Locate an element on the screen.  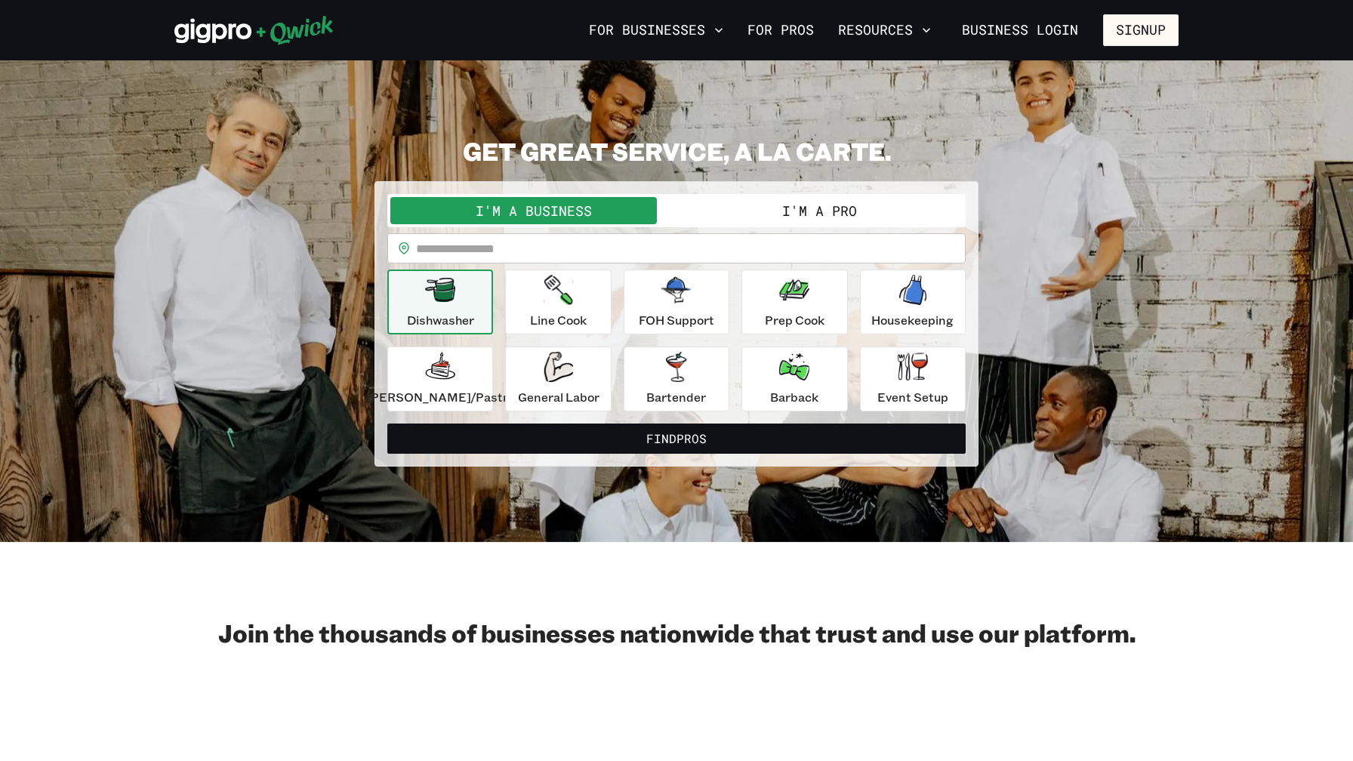
p: General Labor is located at coordinates (559, 397).